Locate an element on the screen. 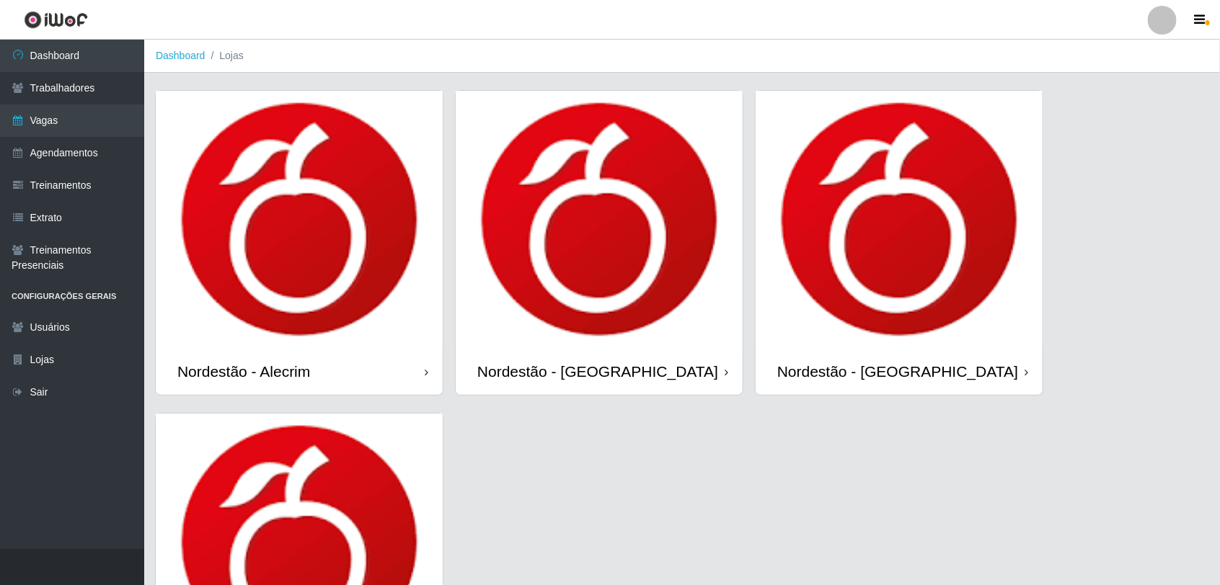 This screenshot has width=1220, height=585. img: CoreUI Logo is located at coordinates (56, 19).